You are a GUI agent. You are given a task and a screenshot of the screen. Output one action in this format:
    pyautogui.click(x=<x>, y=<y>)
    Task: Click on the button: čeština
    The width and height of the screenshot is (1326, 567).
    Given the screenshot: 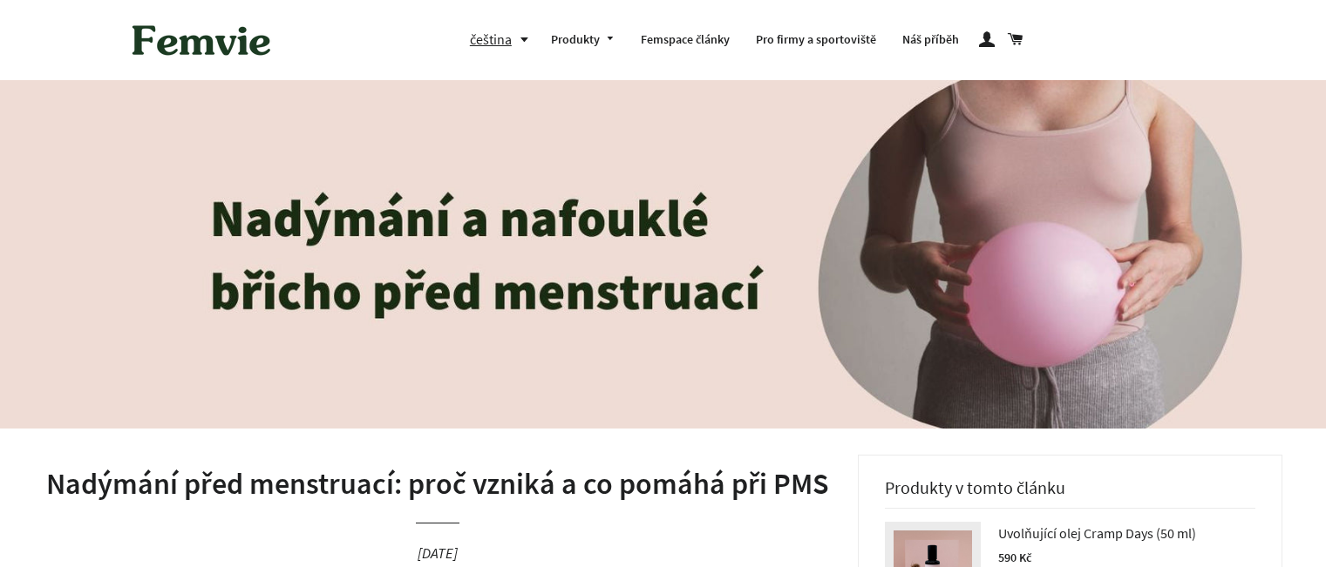 What is the action you would take?
    pyautogui.click(x=504, y=39)
    